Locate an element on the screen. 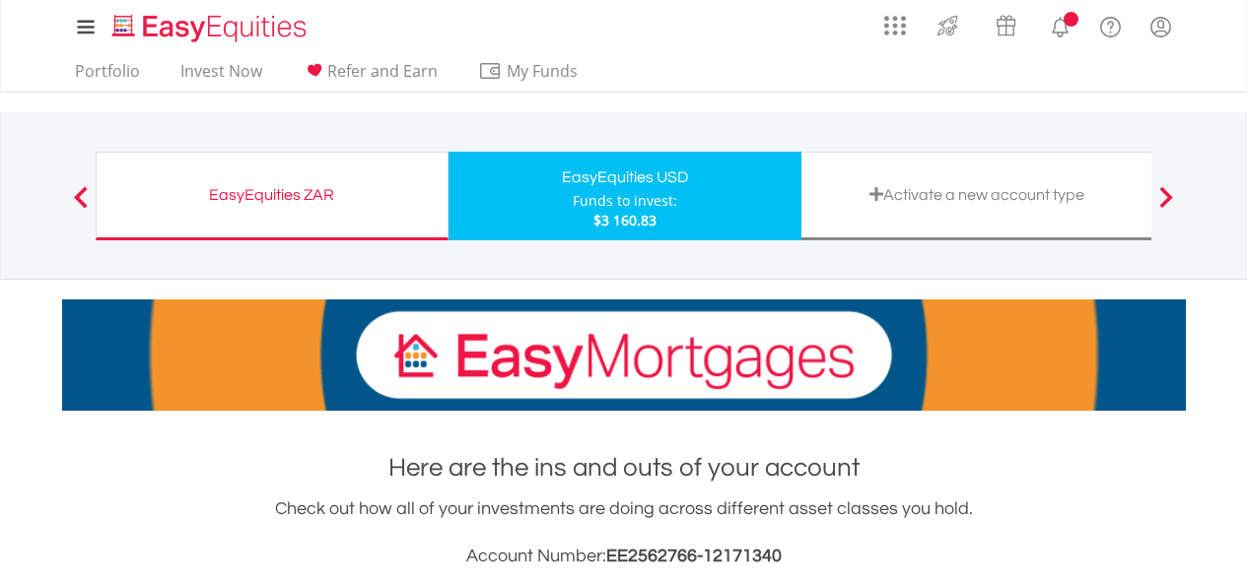  a: Vouchers is located at coordinates (1005, 23).